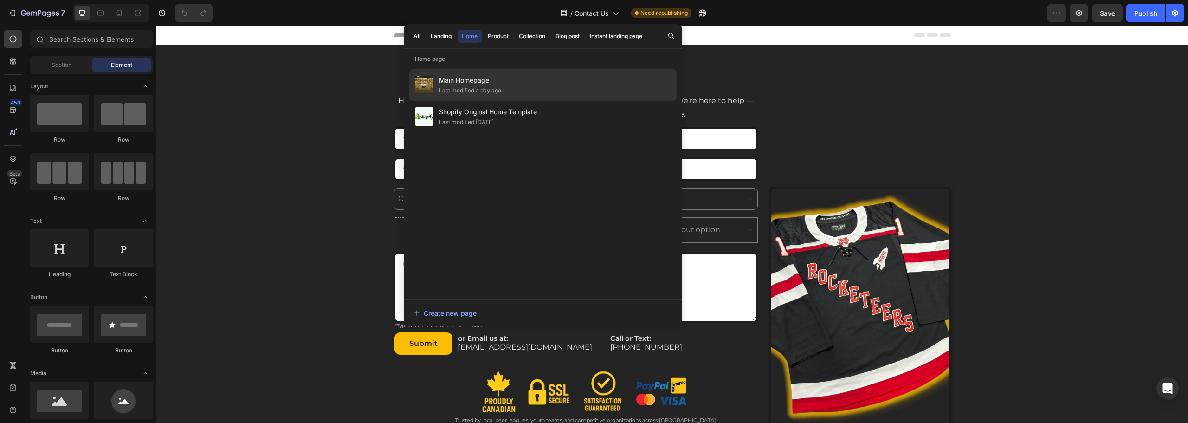 The image size is (1188, 423). Describe the element at coordinates (488, 112) in the screenshot. I see `span: Shopify Original Home Template` at that location.